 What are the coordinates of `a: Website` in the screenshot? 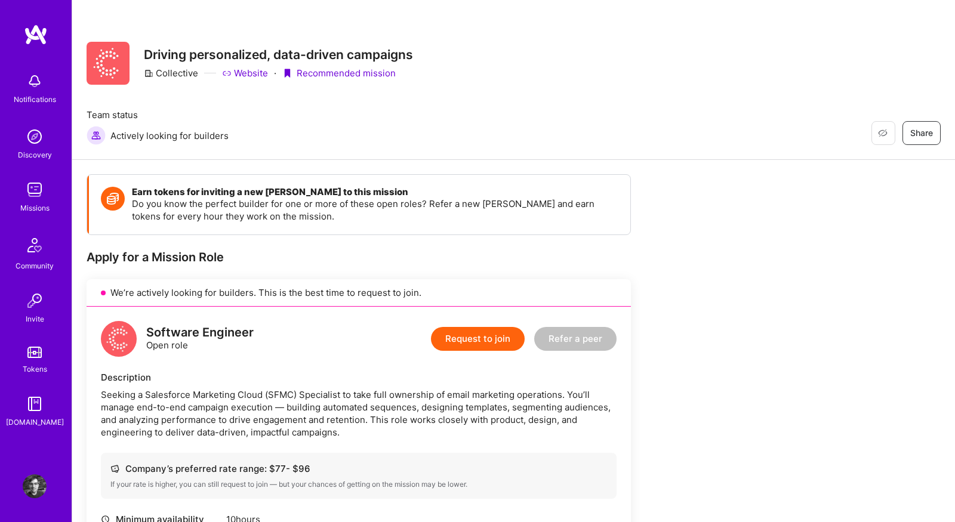 It's located at (245, 73).